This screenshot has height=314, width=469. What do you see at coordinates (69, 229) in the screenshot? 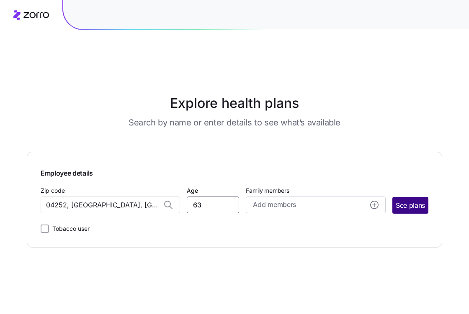
I see `label: Tobacco user` at bounding box center [69, 229].